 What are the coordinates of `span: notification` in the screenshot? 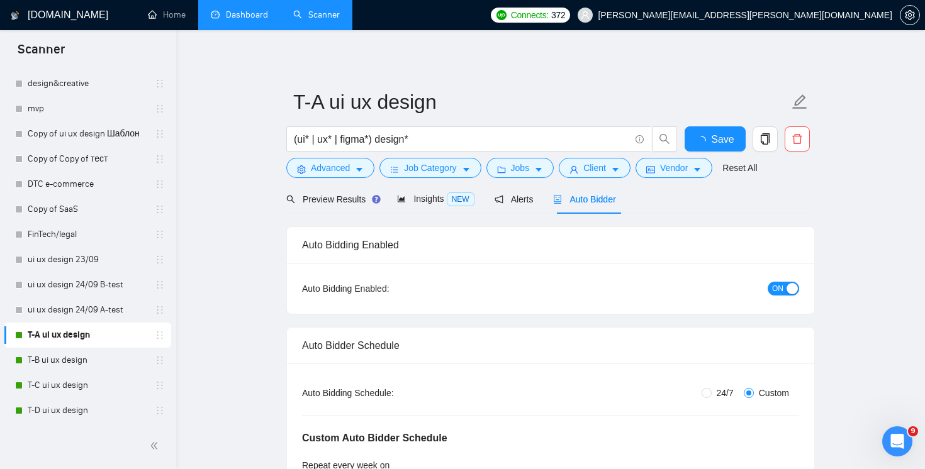 It's located at (499, 199).